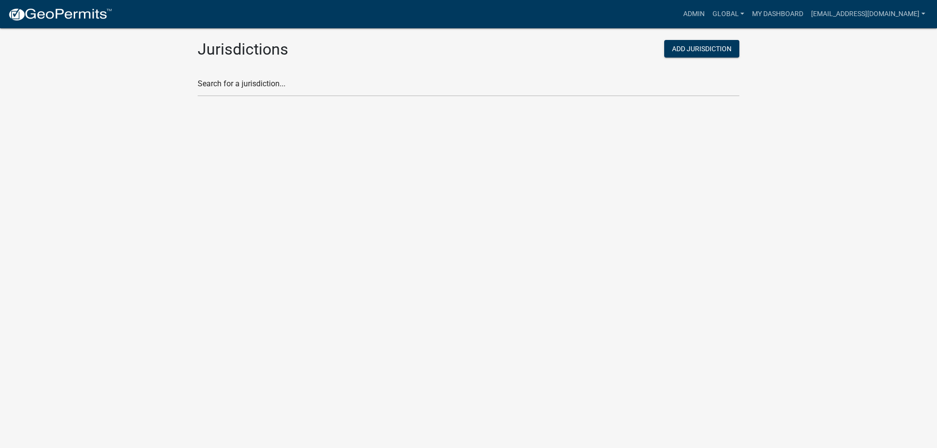  I want to click on a: My Dashboard, so click(777, 14).